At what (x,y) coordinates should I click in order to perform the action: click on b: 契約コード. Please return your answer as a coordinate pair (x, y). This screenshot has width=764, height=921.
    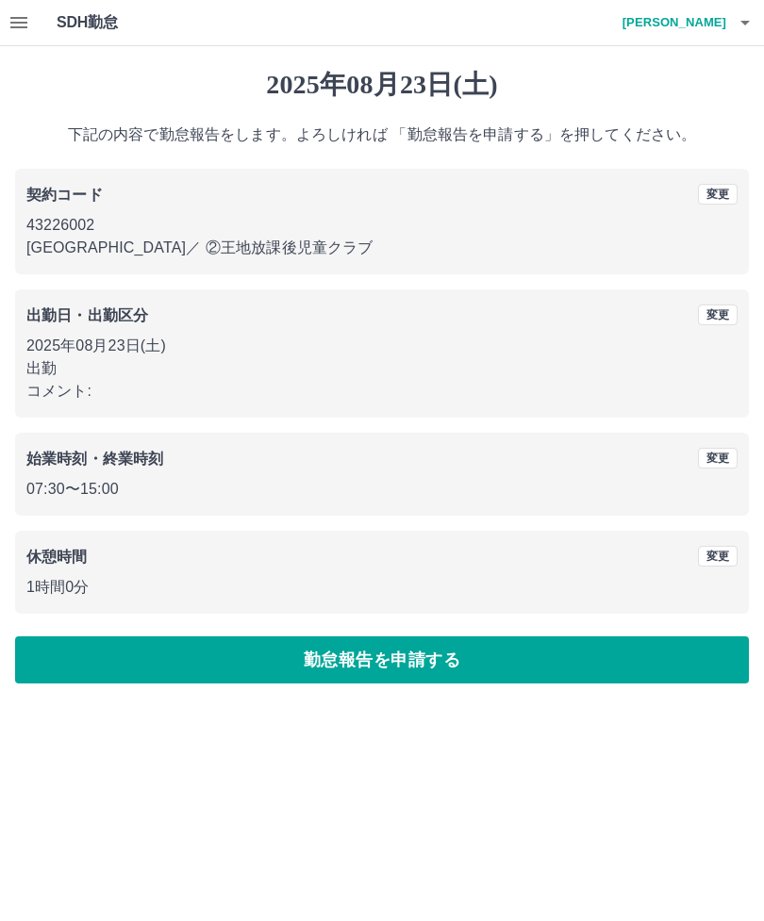
    Looking at the image, I should click on (64, 194).